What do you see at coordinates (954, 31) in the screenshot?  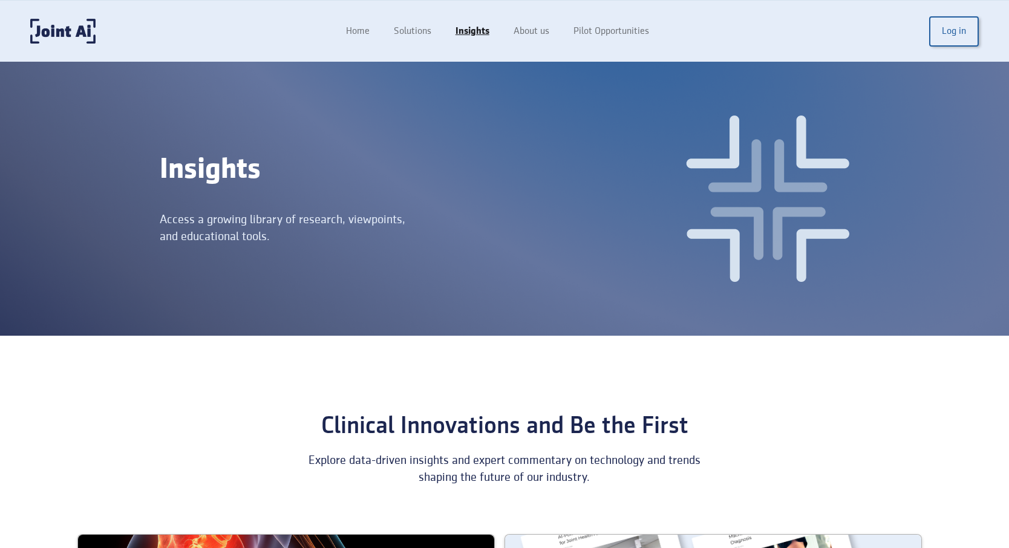 I see `a: Log in` at bounding box center [954, 31].